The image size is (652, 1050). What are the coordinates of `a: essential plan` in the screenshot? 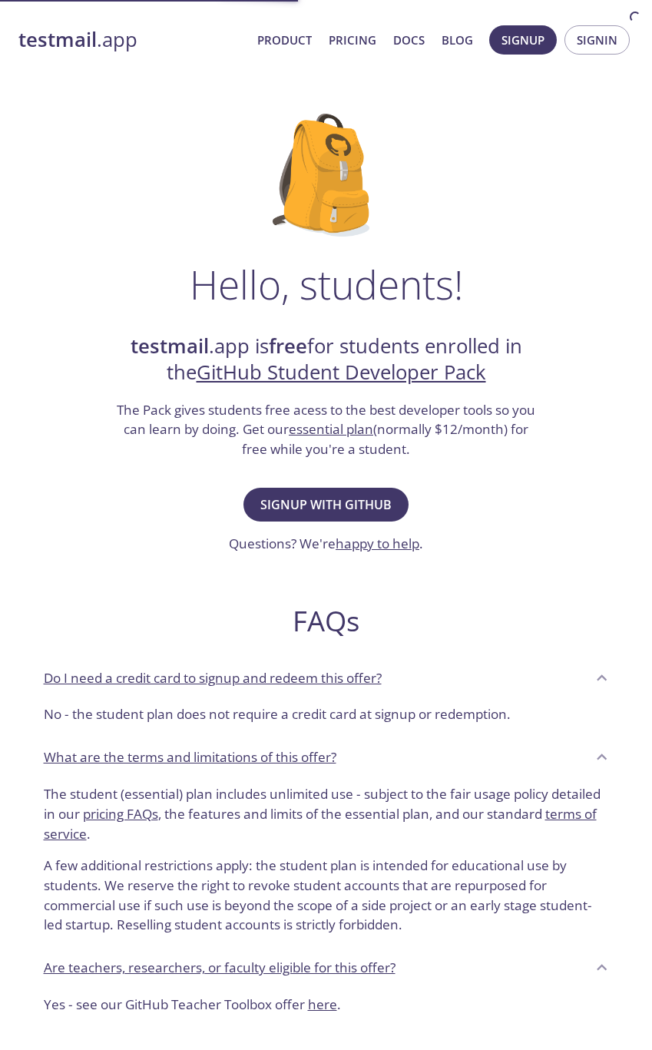 It's located at (331, 429).